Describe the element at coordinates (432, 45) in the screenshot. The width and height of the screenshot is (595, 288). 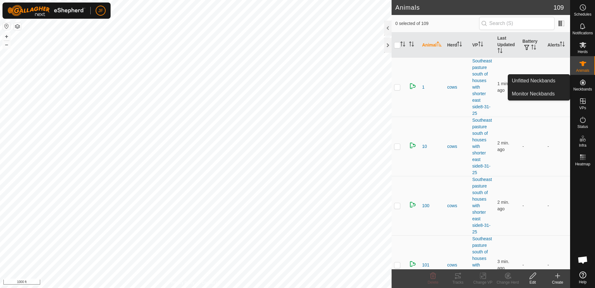
I see `th: Animal` at that location.